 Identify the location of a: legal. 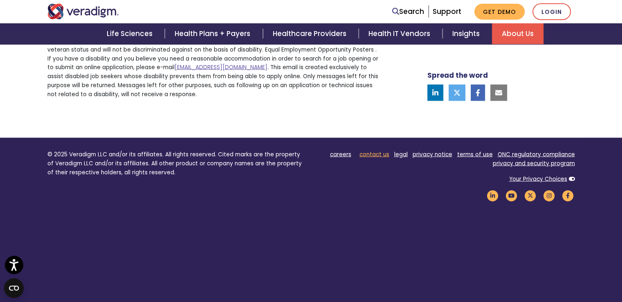
(401, 154).